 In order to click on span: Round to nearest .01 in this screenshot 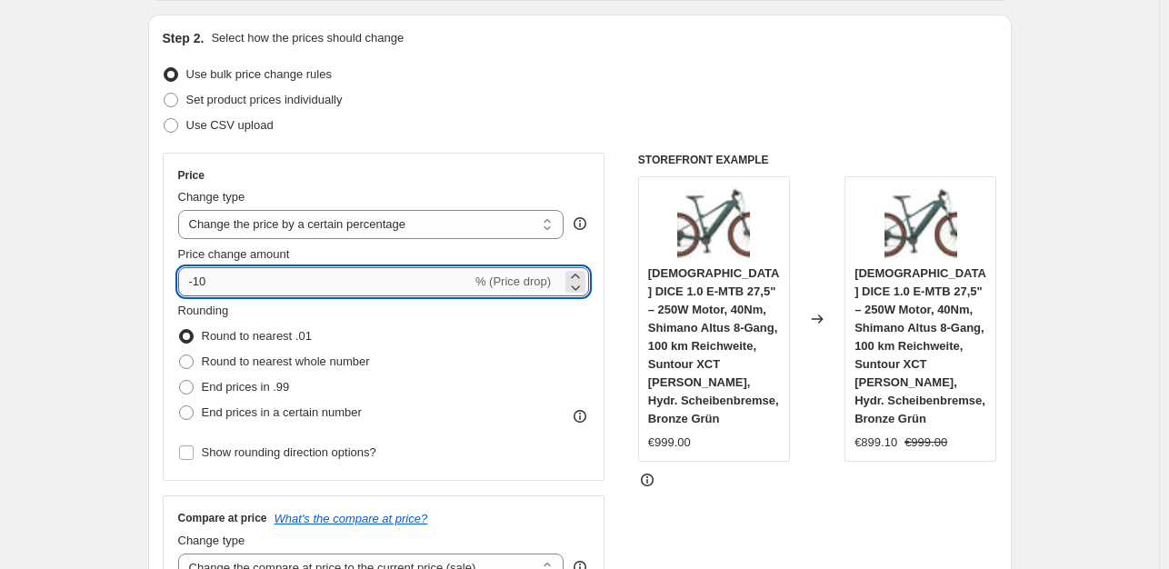, I will do `click(256, 335)`.